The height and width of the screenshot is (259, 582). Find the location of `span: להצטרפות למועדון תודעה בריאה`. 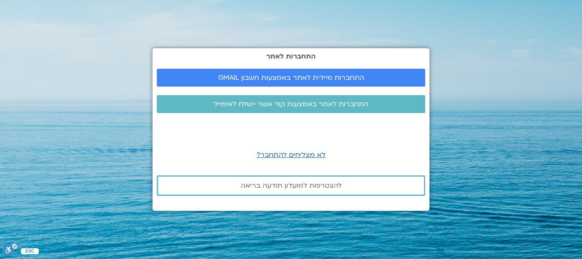

span: להצטרפות למועדון תודעה בריאה is located at coordinates (291, 185).